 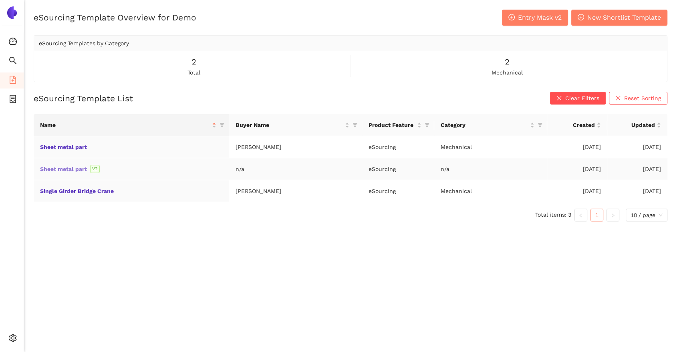 I want to click on button: closeClear Filters, so click(x=577, y=98).